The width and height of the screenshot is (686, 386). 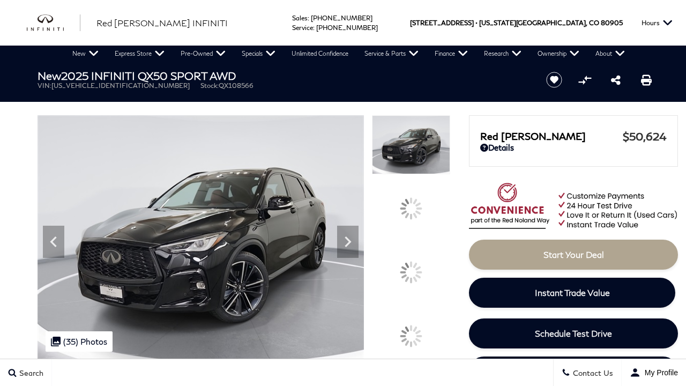 What do you see at coordinates (391, 54) in the screenshot?
I see `a: Service & Parts` at bounding box center [391, 54].